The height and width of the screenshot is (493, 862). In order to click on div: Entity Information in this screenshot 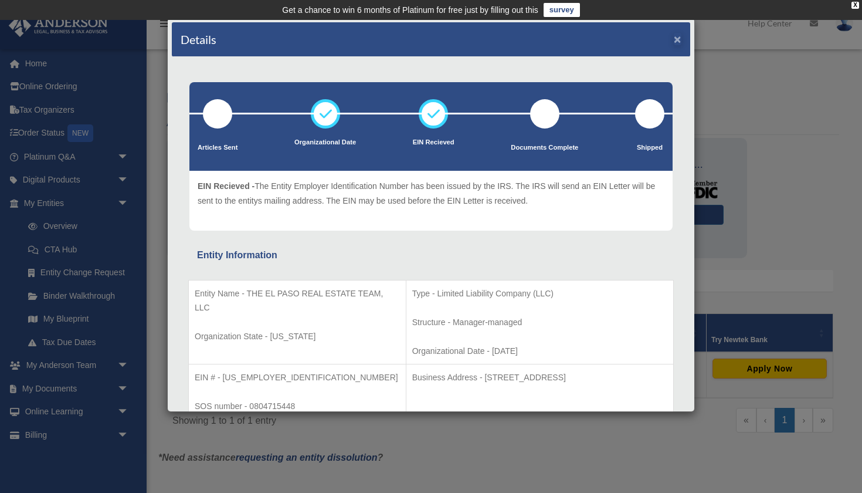, I will do `click(431, 255)`.